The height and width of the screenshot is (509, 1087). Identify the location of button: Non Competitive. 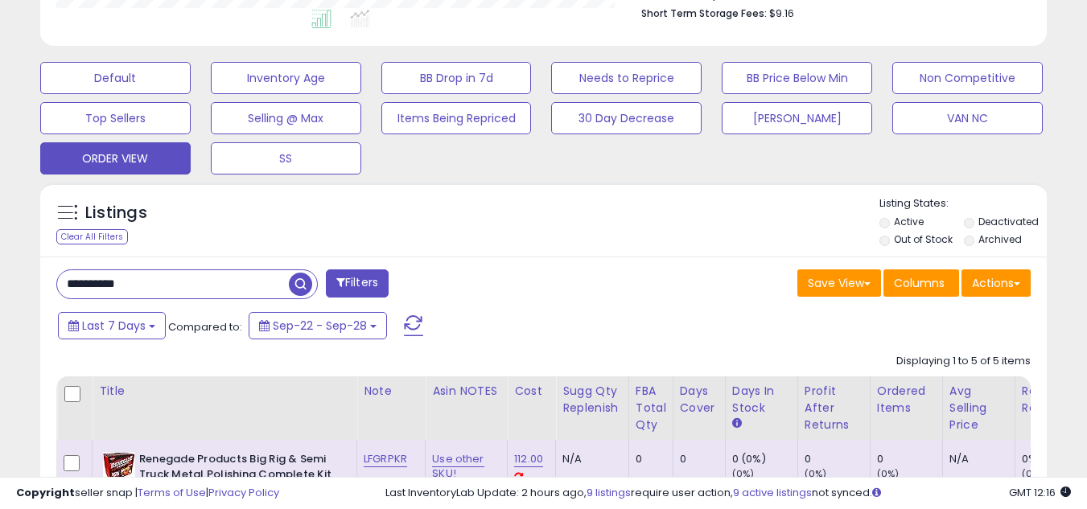
(967, 78).